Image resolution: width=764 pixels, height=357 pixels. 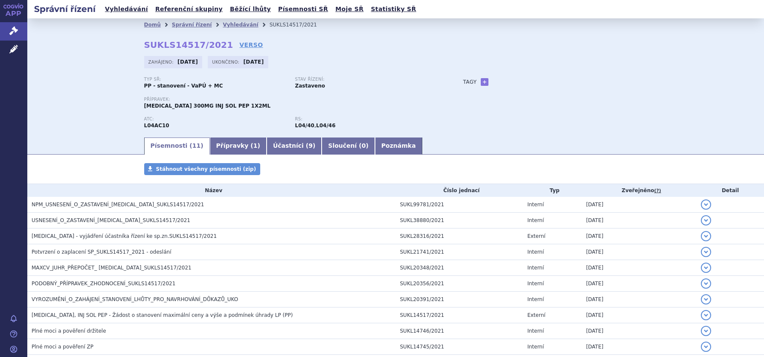 What do you see at coordinates (206, 169) in the screenshot?
I see `span: Stáhnout všechny písemnosti (zip)` at bounding box center [206, 169].